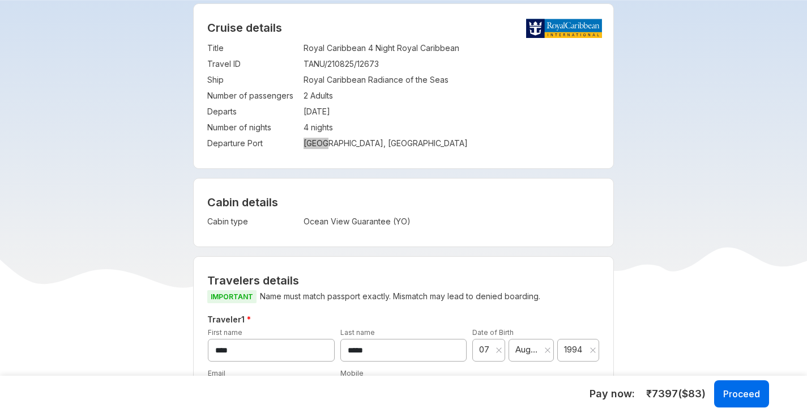  I want to click on h4: Cabin details, so click(403, 202).